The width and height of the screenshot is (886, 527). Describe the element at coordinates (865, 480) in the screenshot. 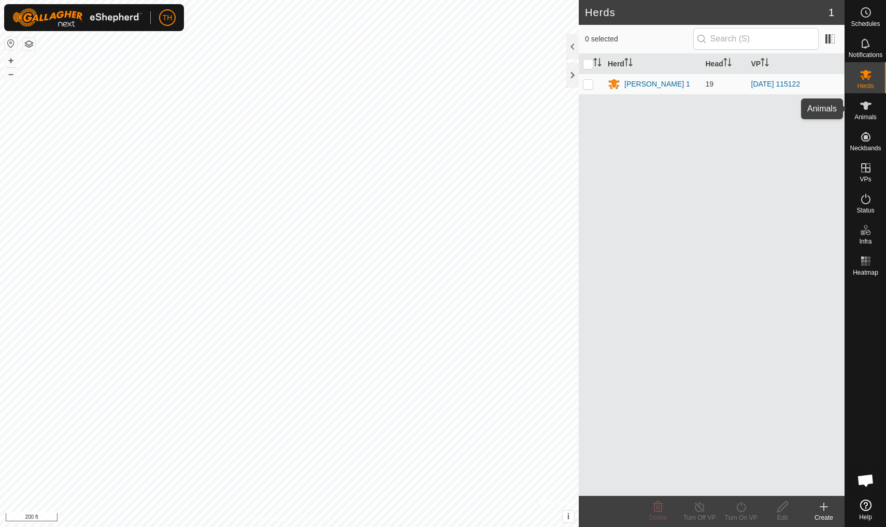

I see `div: Open chat` at that location.